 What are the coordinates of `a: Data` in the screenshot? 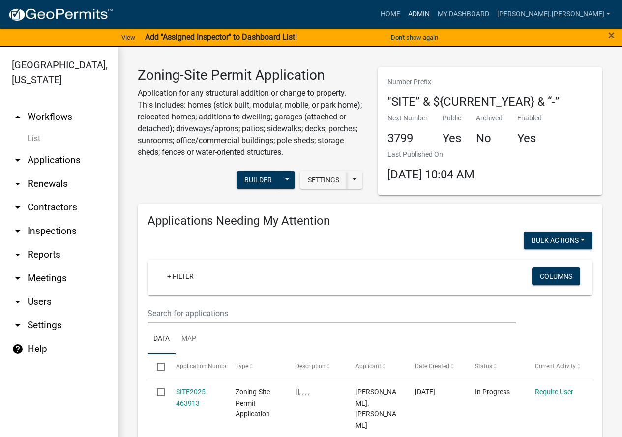 It's located at (161, 339).